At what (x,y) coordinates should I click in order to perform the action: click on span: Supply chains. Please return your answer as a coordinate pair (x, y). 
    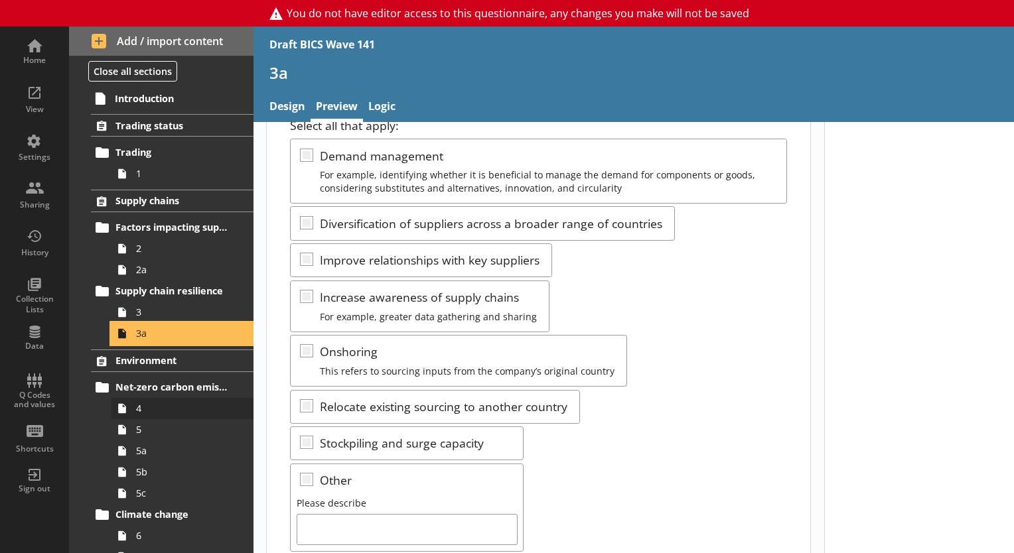
    Looking at the image, I should click on (173, 200).